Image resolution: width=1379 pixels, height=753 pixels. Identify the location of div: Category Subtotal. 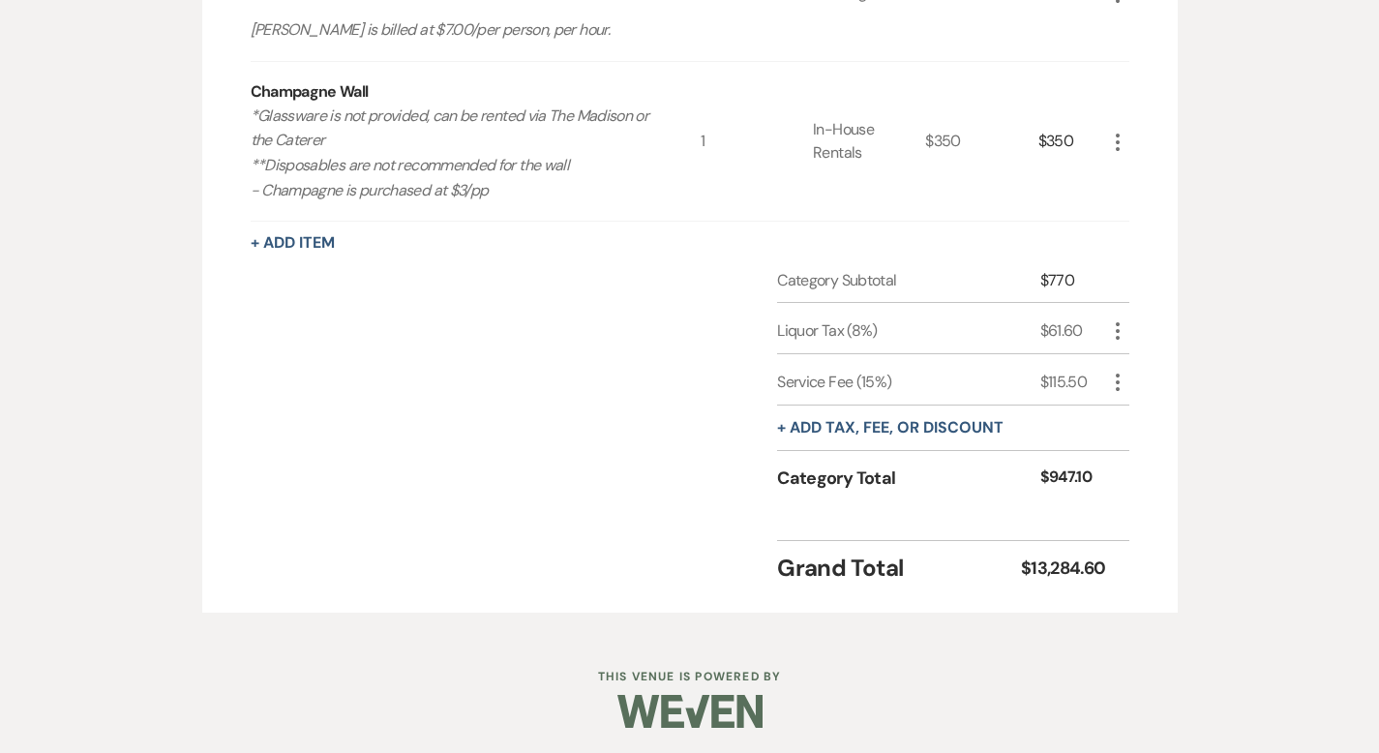
(908, 281).